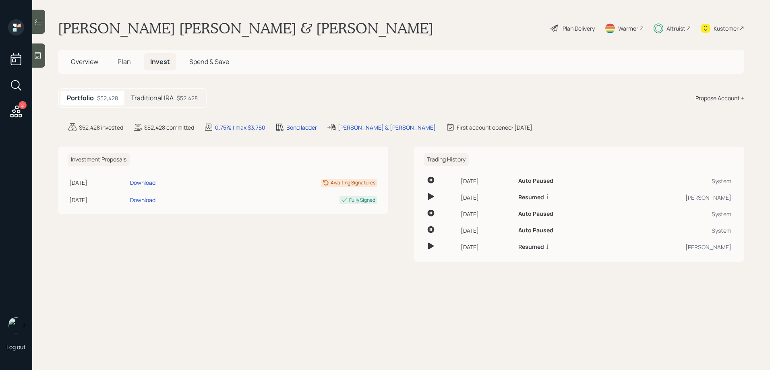 This screenshot has width=770, height=370. What do you see at coordinates (675, 28) in the screenshot?
I see `div: Altruist` at bounding box center [675, 28].